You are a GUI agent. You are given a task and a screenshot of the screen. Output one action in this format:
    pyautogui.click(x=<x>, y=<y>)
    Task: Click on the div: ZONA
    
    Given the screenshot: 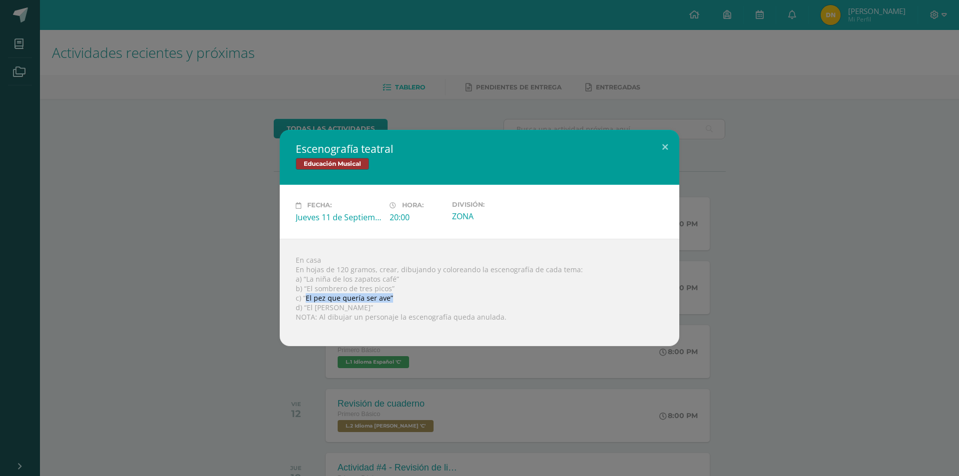 What is the action you would take?
    pyautogui.click(x=495, y=216)
    